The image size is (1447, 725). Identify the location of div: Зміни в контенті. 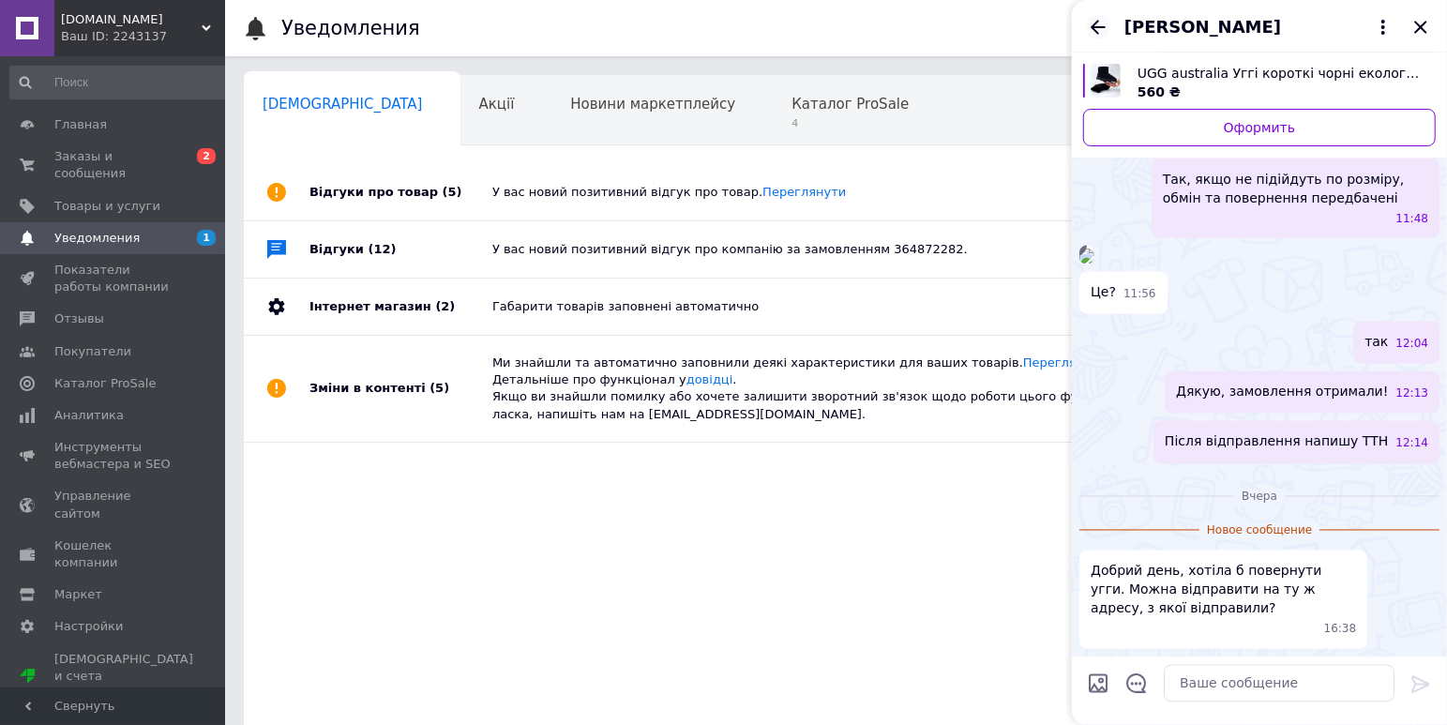
(400, 388).